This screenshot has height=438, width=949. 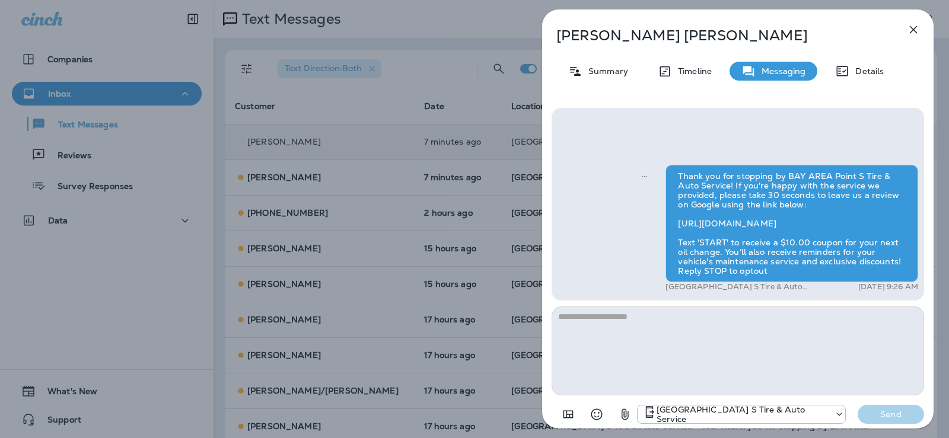 I want to click on div: +1 (410) 795-4333, so click(x=741, y=415).